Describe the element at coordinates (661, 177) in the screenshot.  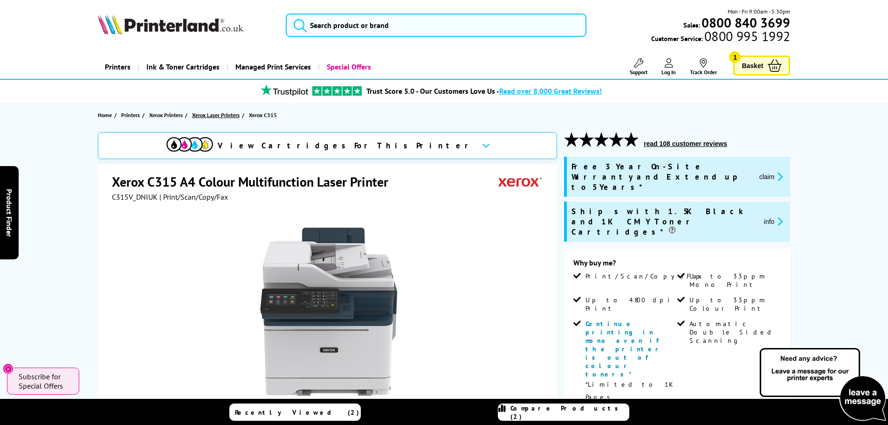
I see `span: Free 3 Year On-Site Warranty and Extend up to 5 Years*` at that location.